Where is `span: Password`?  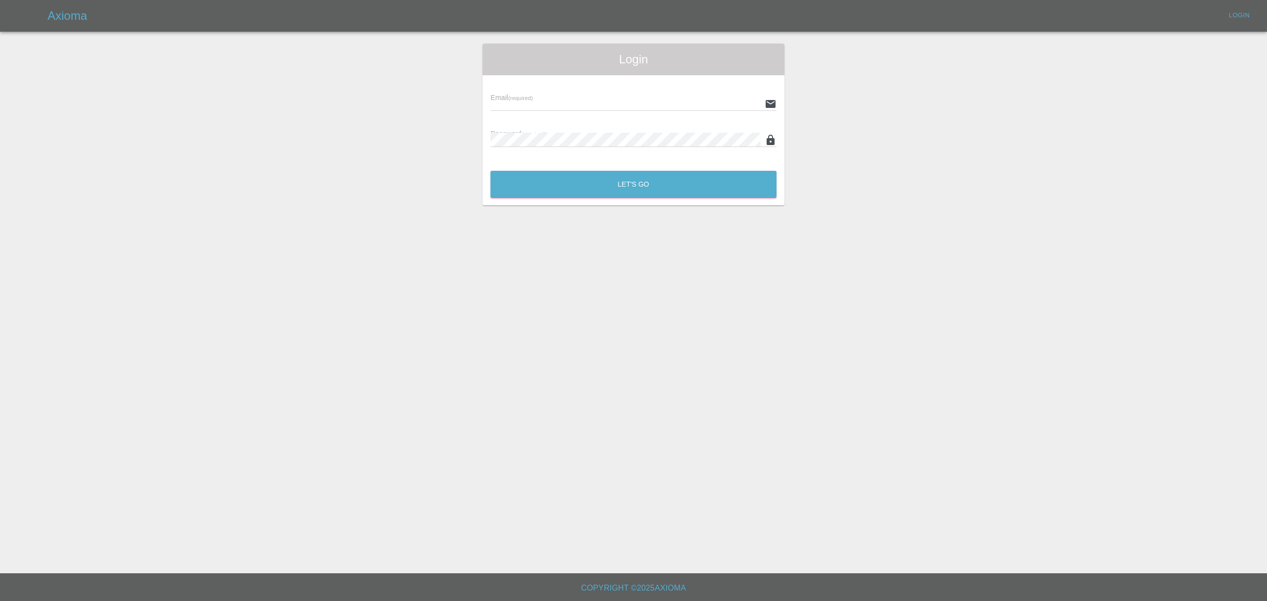
span: Password is located at coordinates (518, 134).